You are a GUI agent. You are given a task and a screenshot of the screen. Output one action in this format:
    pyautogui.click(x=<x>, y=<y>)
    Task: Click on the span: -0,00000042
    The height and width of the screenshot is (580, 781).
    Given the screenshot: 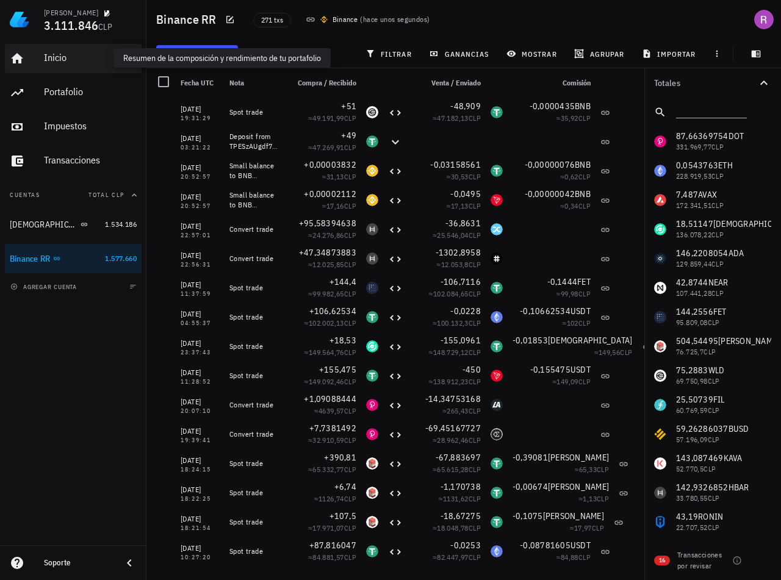 What is the action you would take?
    pyautogui.click(x=550, y=194)
    